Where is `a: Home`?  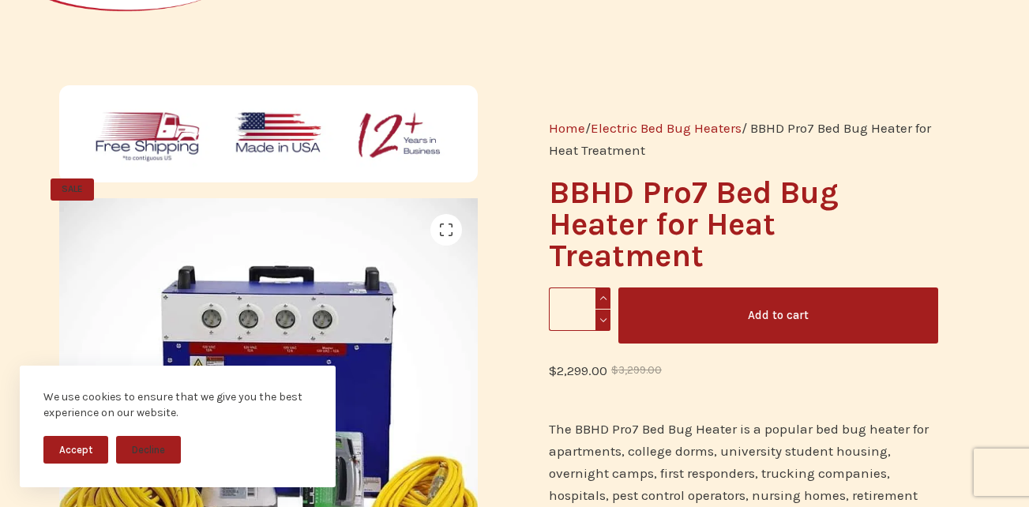 a: Home is located at coordinates (567, 128).